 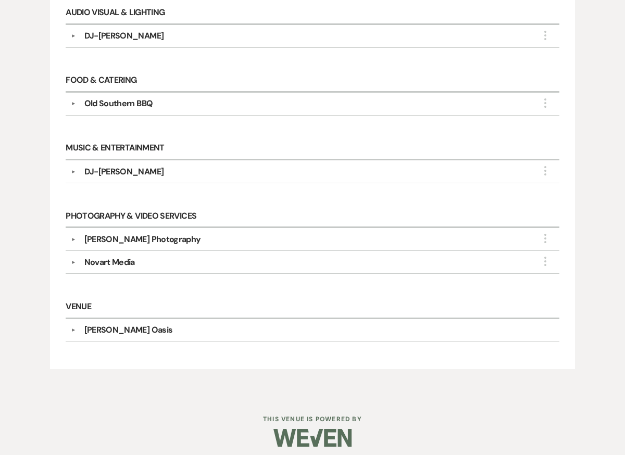 I want to click on div: Old Southern BBQ, so click(x=119, y=104).